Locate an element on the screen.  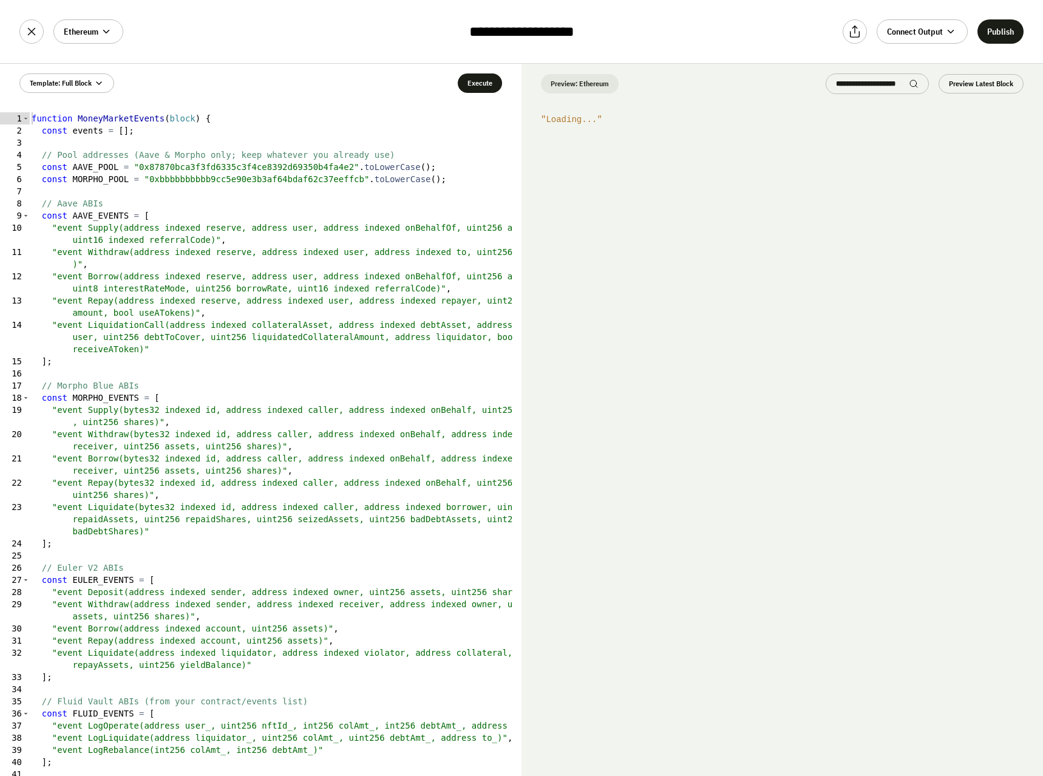
span: Template: Full Block is located at coordinates (61, 83).